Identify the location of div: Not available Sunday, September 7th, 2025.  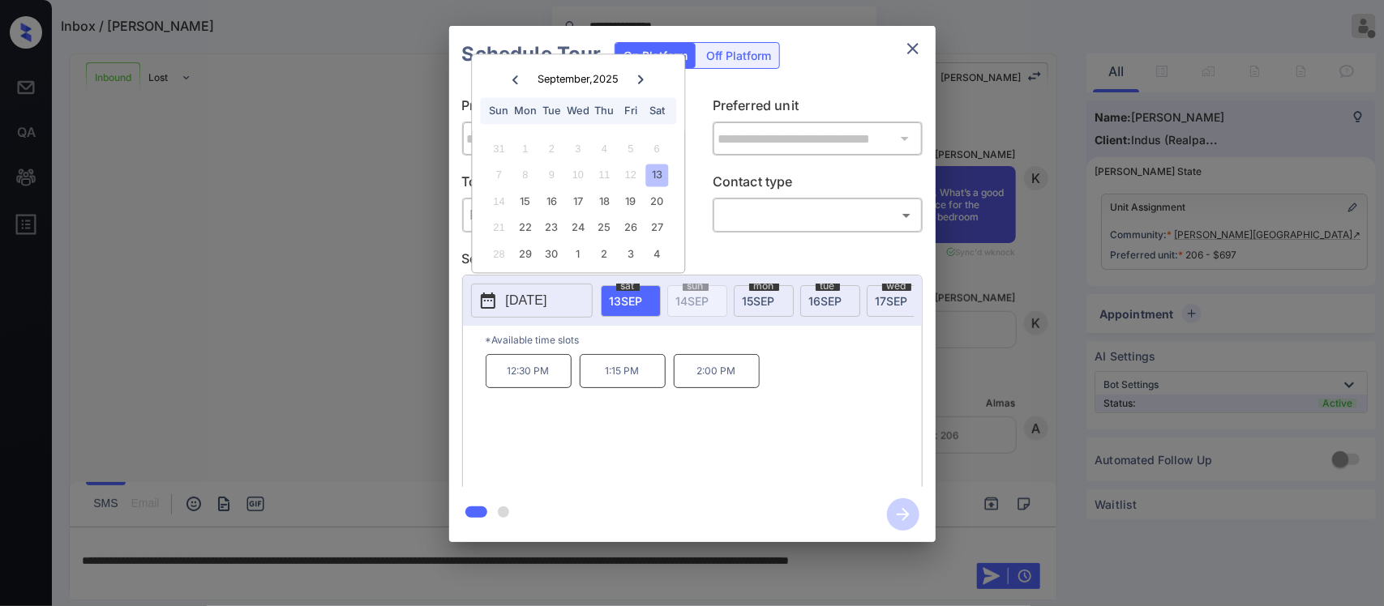
(499, 175).